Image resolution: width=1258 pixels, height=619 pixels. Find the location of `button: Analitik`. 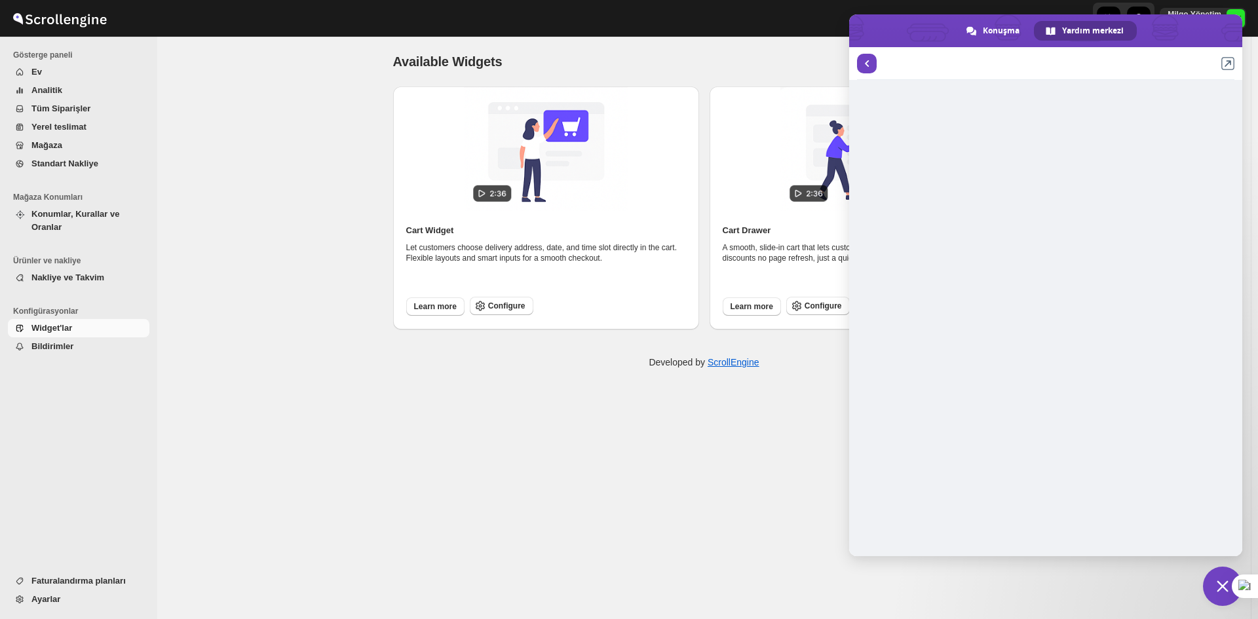

button: Analitik is located at coordinates (79, 90).